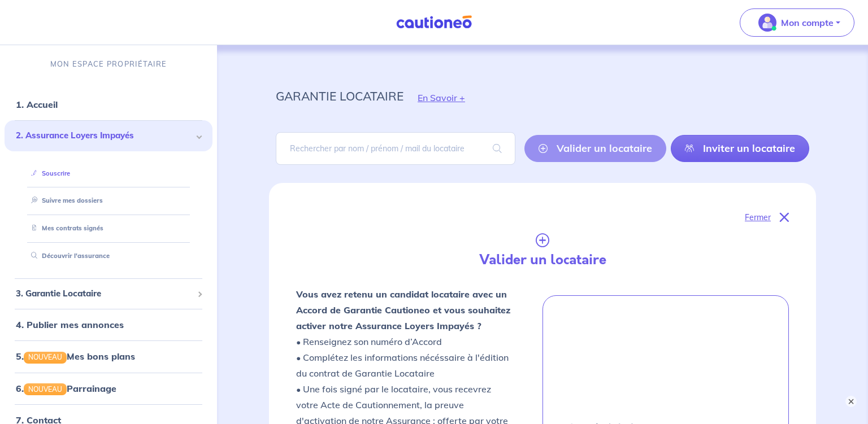 This screenshot has width=868, height=424. What do you see at coordinates (396, 149) in the screenshot?
I see `input: Rechercher par nom / prénom / mail du locataire` at bounding box center [396, 149].